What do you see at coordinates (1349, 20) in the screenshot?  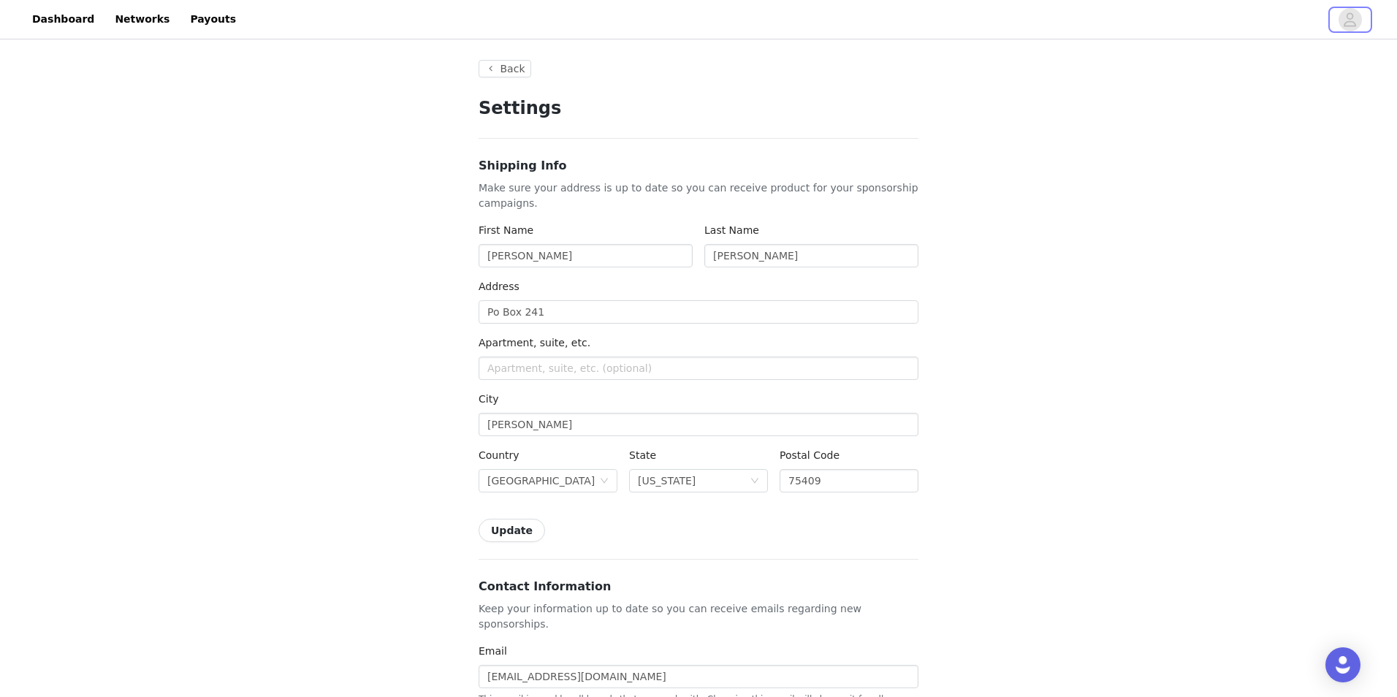 I see `div: avatar` at bounding box center [1349, 20].